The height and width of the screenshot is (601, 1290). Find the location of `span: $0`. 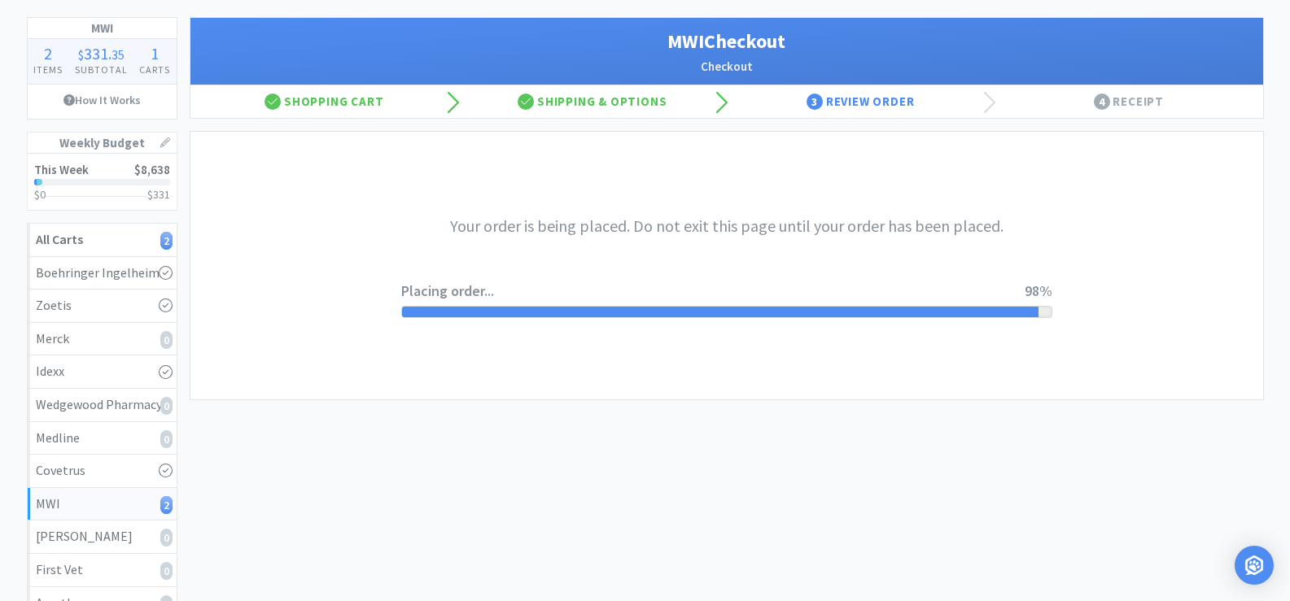

span: $0 is located at coordinates (40, 194).